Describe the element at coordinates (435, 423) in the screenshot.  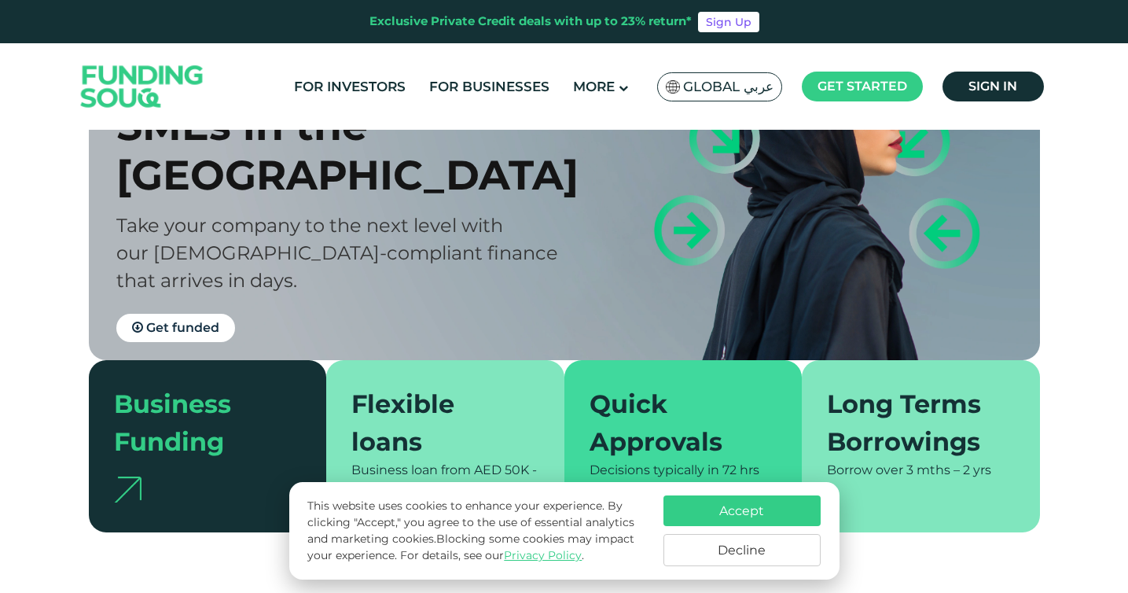
I see `div: Flexible loans` at that location.